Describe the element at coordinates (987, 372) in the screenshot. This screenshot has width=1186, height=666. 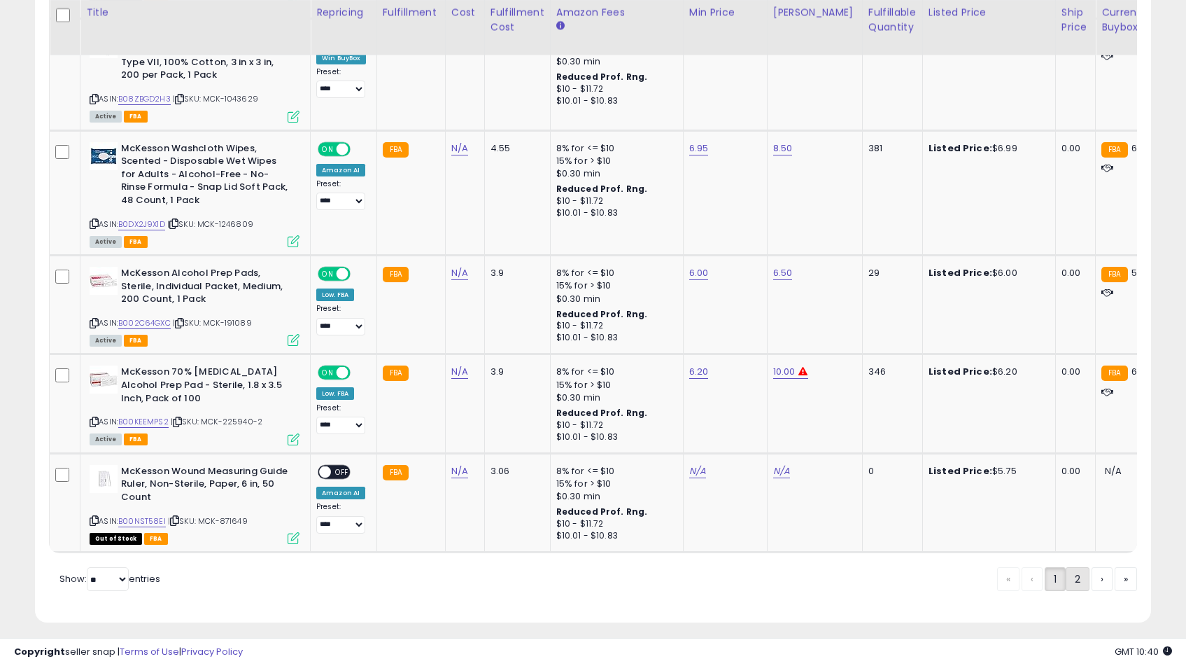
I see `div: $6.20` at that location.